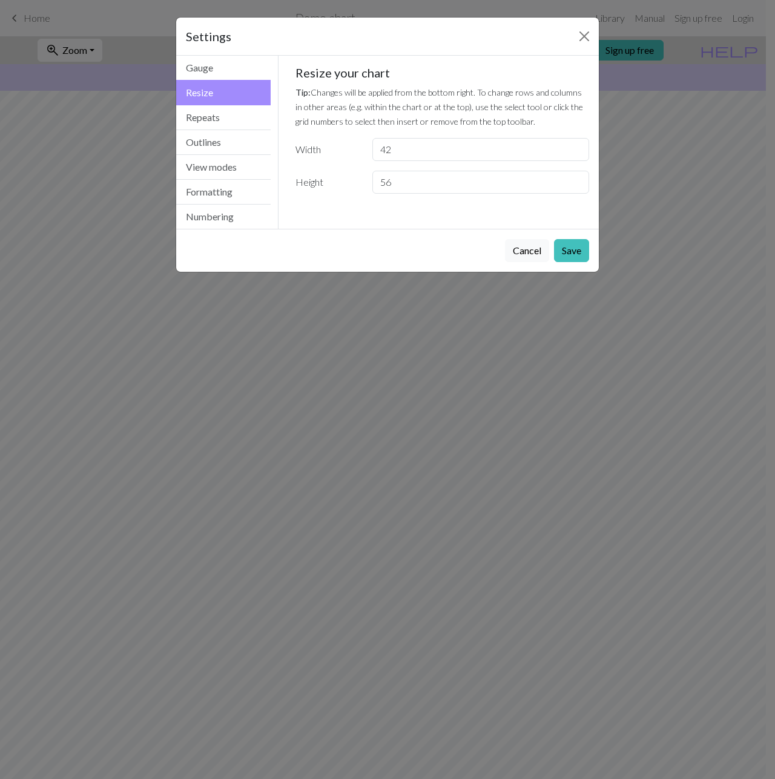  I want to click on button: Gauge, so click(223, 68).